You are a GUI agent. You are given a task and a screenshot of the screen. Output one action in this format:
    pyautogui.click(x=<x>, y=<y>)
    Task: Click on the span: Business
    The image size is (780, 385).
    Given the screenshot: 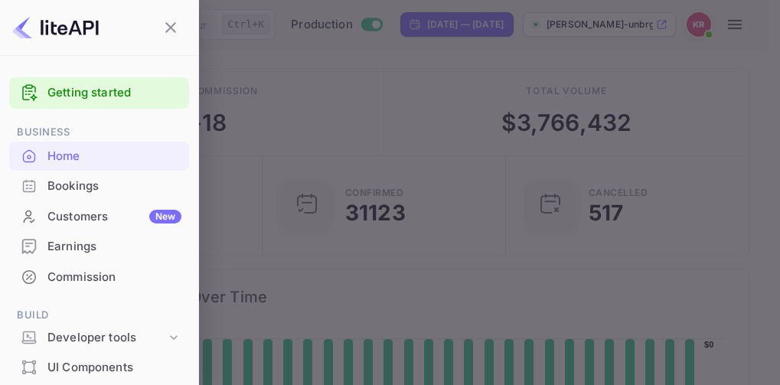 What is the action you would take?
    pyautogui.click(x=99, y=132)
    